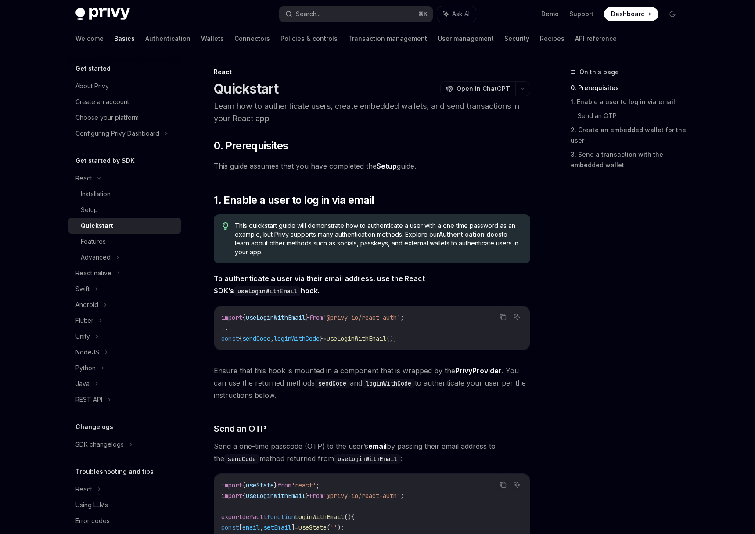 The image size is (755, 534). I want to click on div: Installation, so click(96, 194).